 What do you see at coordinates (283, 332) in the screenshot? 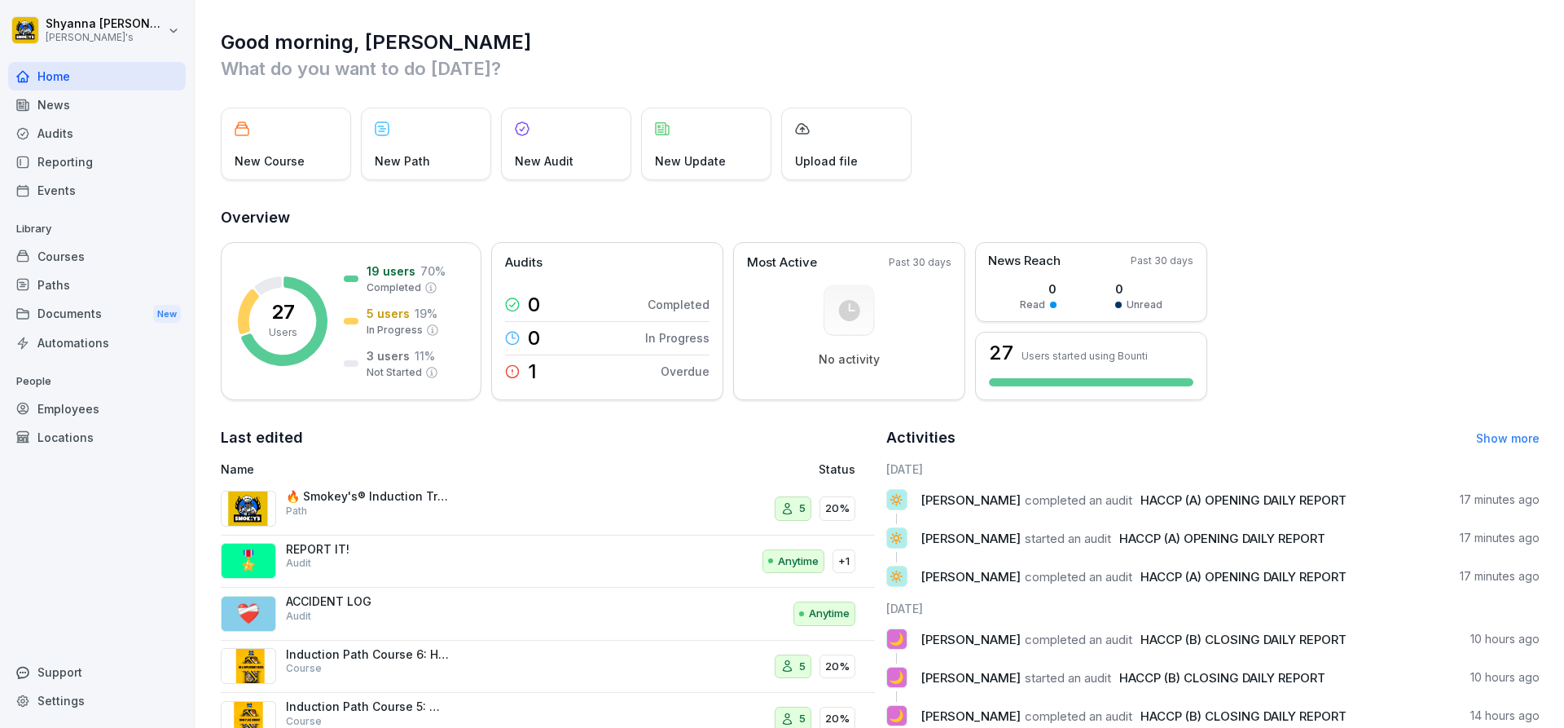
I see `p: Users` at bounding box center [283, 332].